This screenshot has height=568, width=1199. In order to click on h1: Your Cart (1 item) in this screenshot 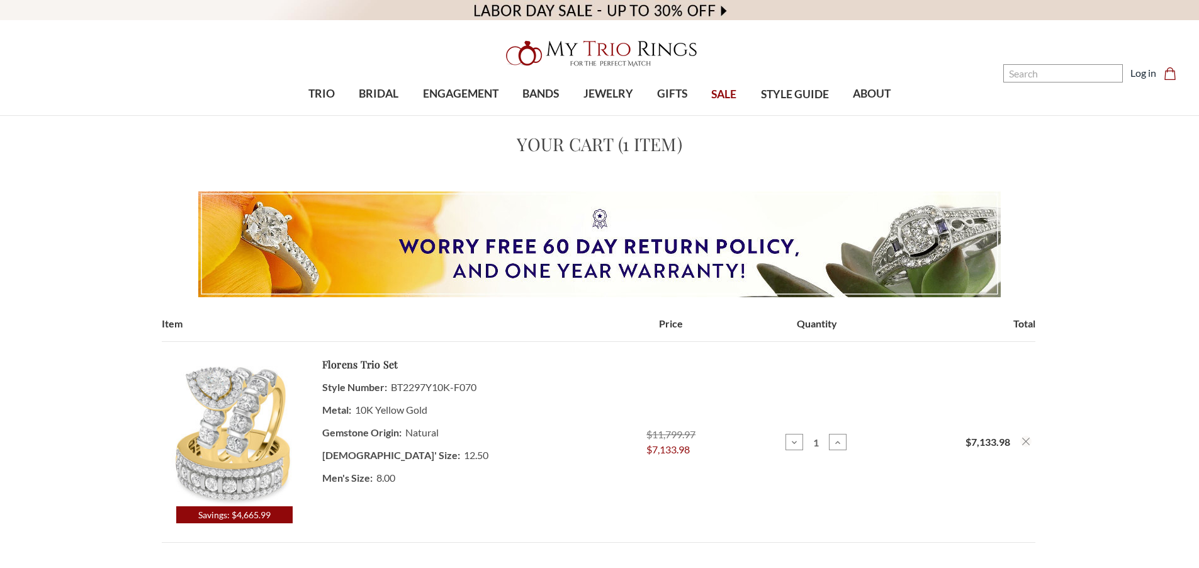, I will do `click(600, 144)`.